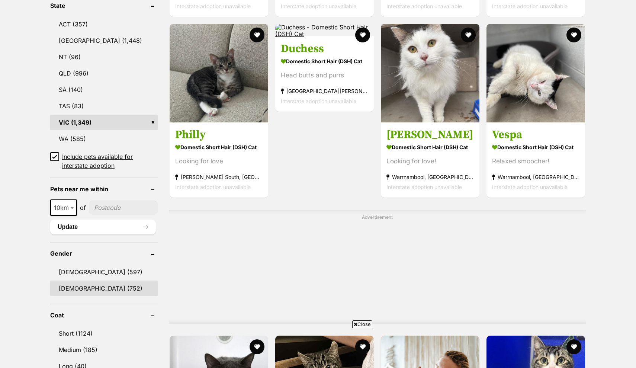 The width and height of the screenshot is (636, 368). I want to click on a: TAS (83), so click(104, 106).